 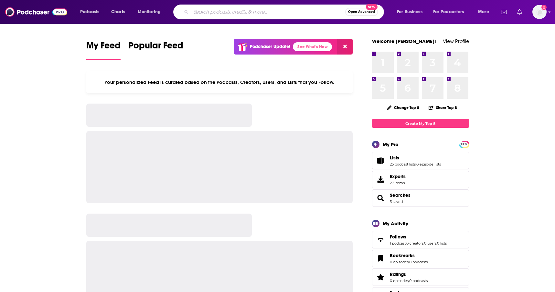 What do you see at coordinates (118, 12) in the screenshot?
I see `a: Charts` at bounding box center [118, 12].